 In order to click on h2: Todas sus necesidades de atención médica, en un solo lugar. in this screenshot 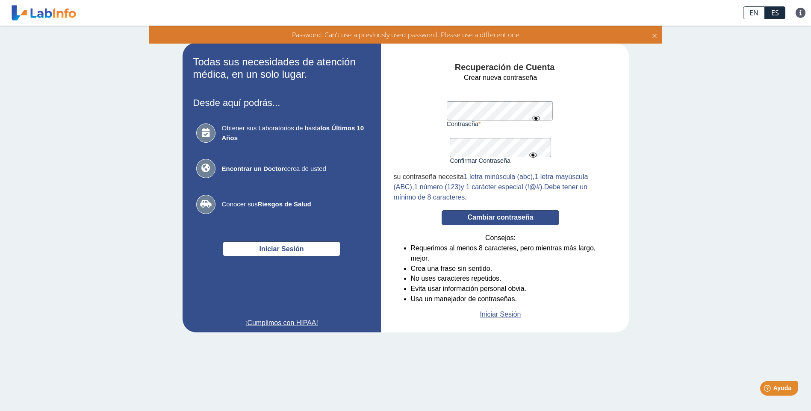, I will do `click(282, 68)`.